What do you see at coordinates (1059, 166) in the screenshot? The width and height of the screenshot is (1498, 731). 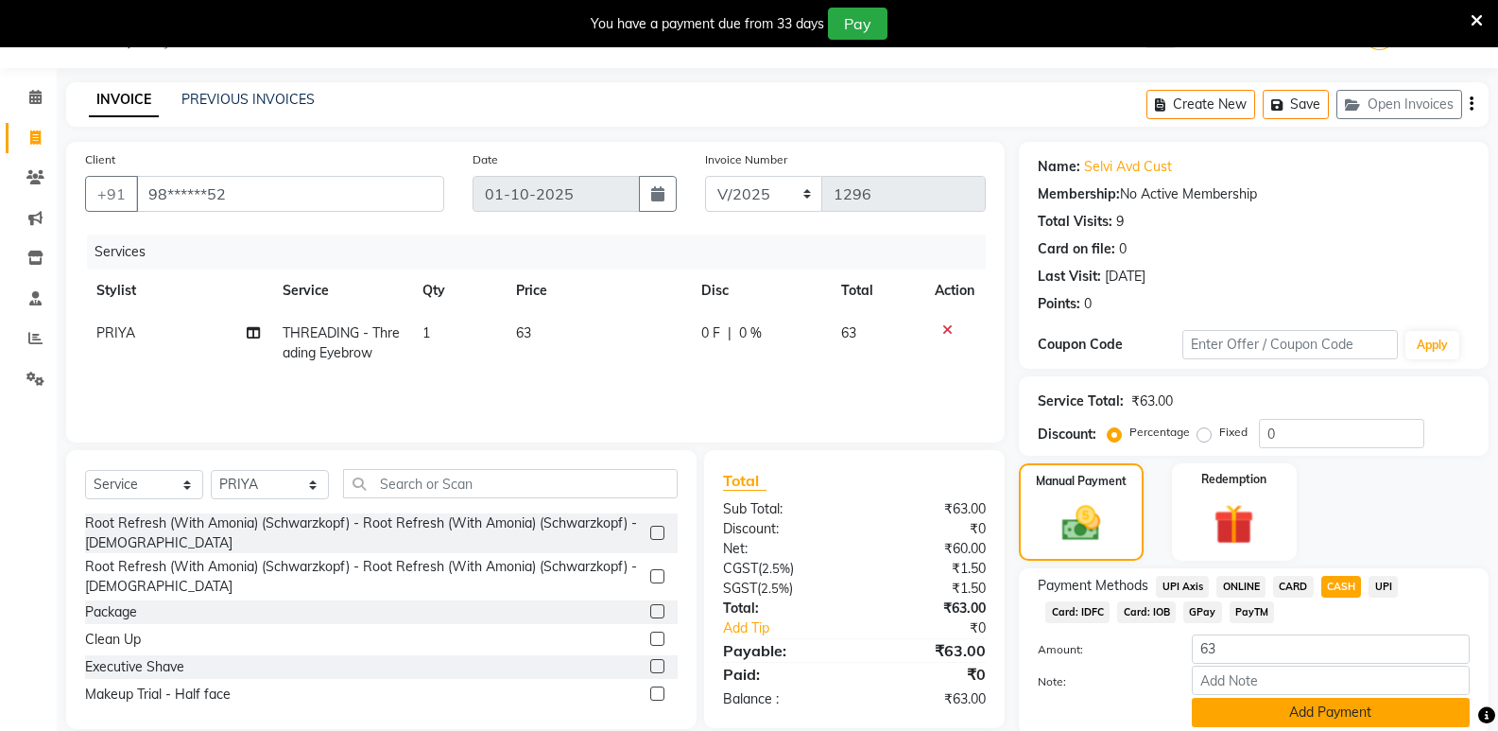 I see `div: Name:` at bounding box center [1059, 166].